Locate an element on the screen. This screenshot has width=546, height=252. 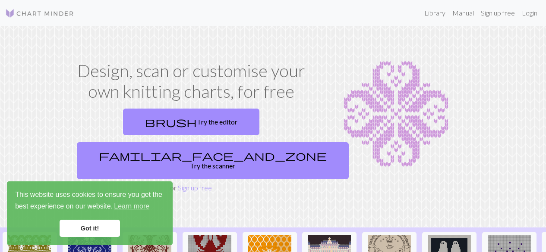
span: familiar_face_and_zone is located at coordinates (213, 156).